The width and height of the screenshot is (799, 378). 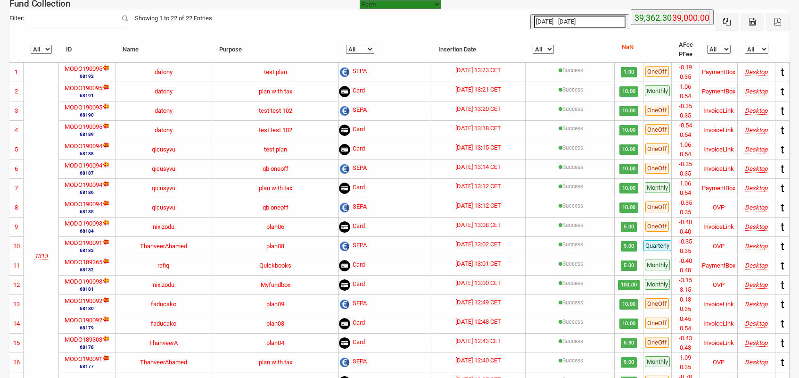 I want to click on th: Purpose, so click(x=275, y=50).